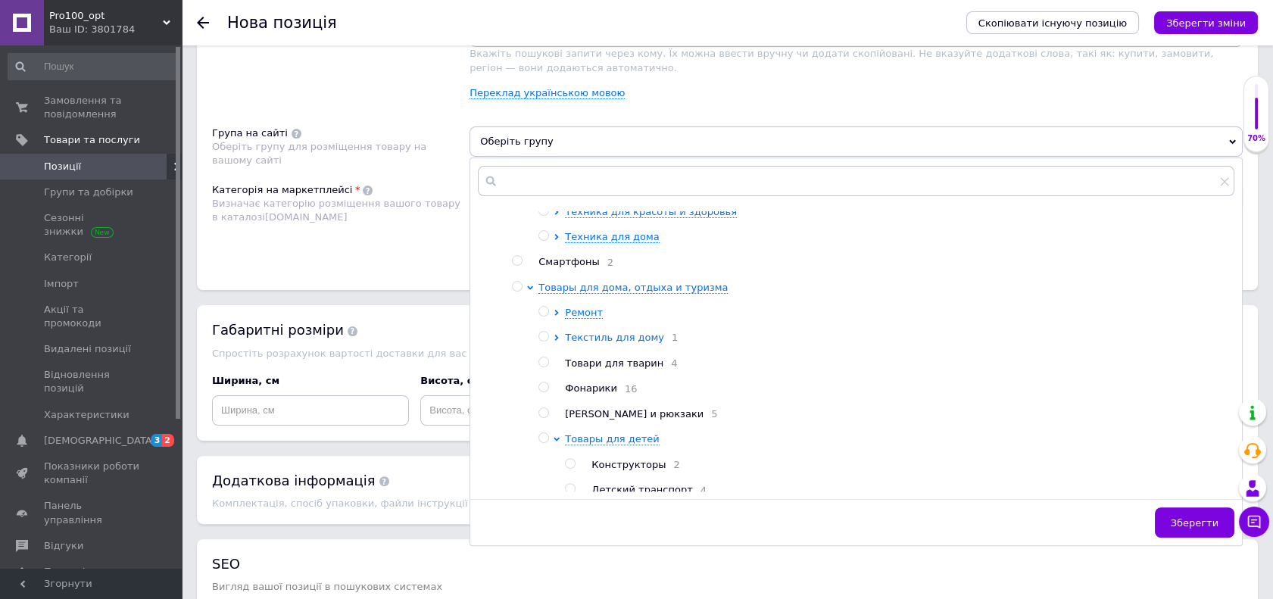 The image size is (1273, 599). Describe the element at coordinates (584, 312) in the screenshot. I see `span: Ремонт` at that location.